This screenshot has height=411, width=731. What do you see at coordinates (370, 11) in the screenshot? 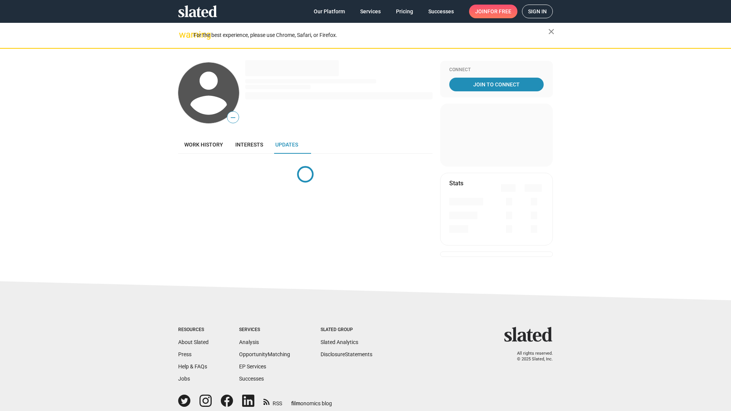
I see `a: Services` at bounding box center [370, 11].